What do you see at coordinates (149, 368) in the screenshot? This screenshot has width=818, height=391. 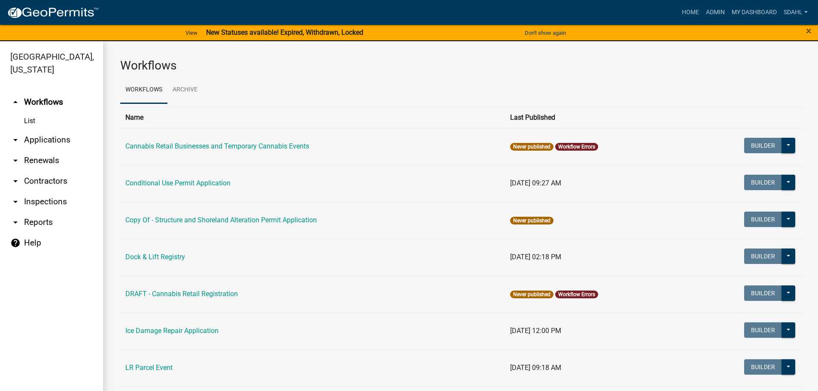 I see `a: LR Parcel Event` at bounding box center [149, 368].